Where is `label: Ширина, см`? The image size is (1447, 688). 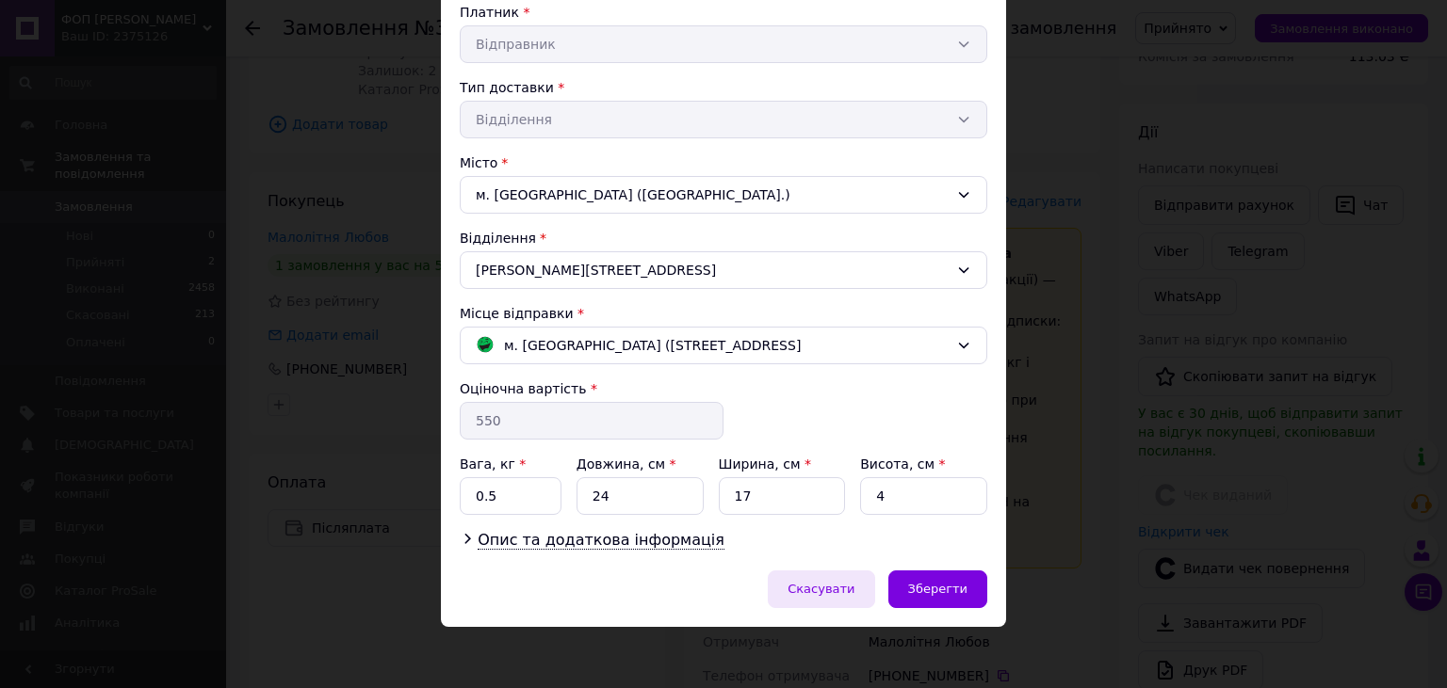 label: Ширина, см is located at coordinates (765, 464).